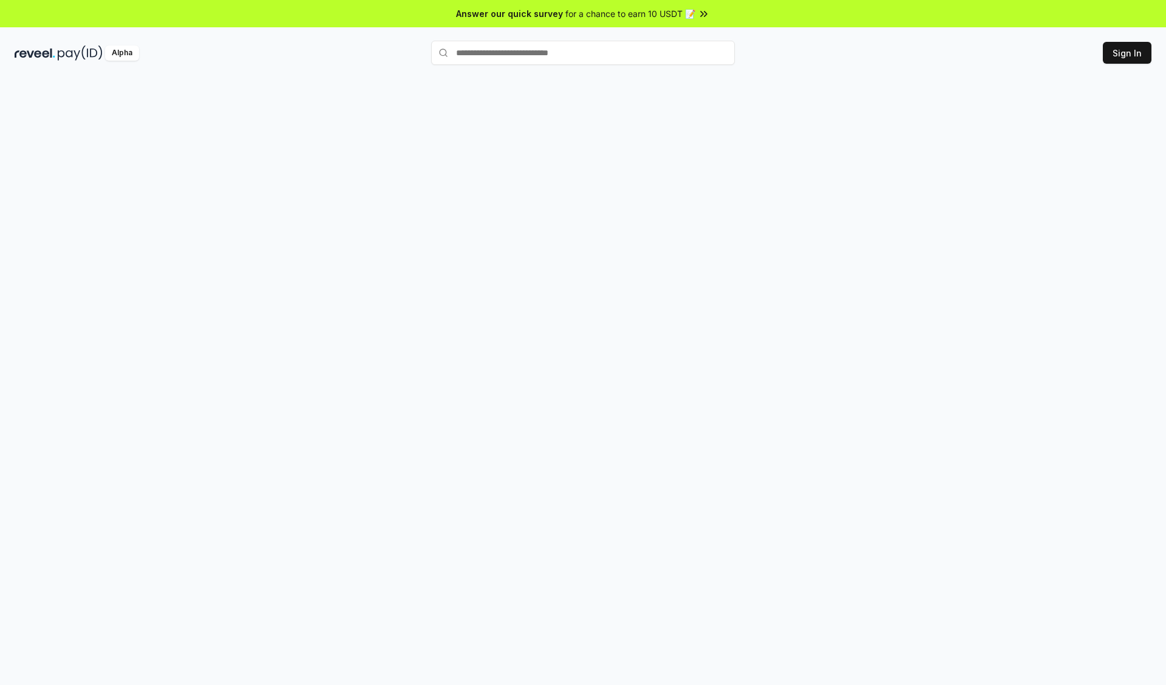 The height and width of the screenshot is (685, 1166). I want to click on div: Alpha, so click(122, 53).